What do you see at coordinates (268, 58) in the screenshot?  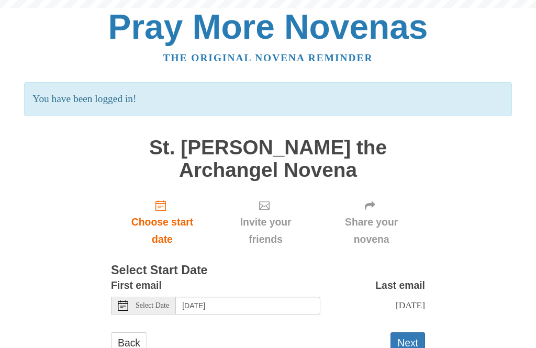 I see `a: The original novena reminder` at bounding box center [268, 58].